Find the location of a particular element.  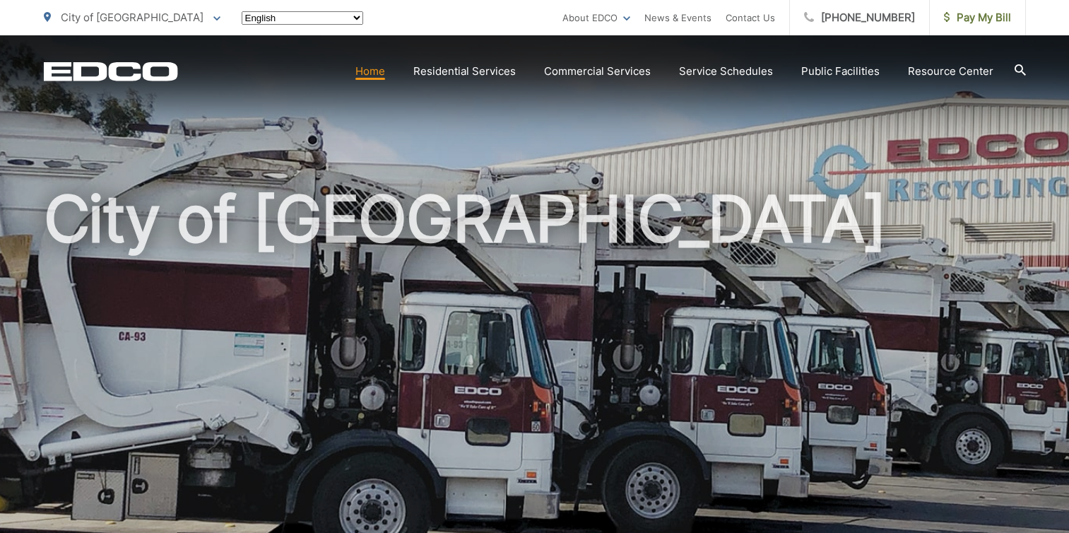

a: EDCD logo. Return to the homepage. is located at coordinates (111, 71).